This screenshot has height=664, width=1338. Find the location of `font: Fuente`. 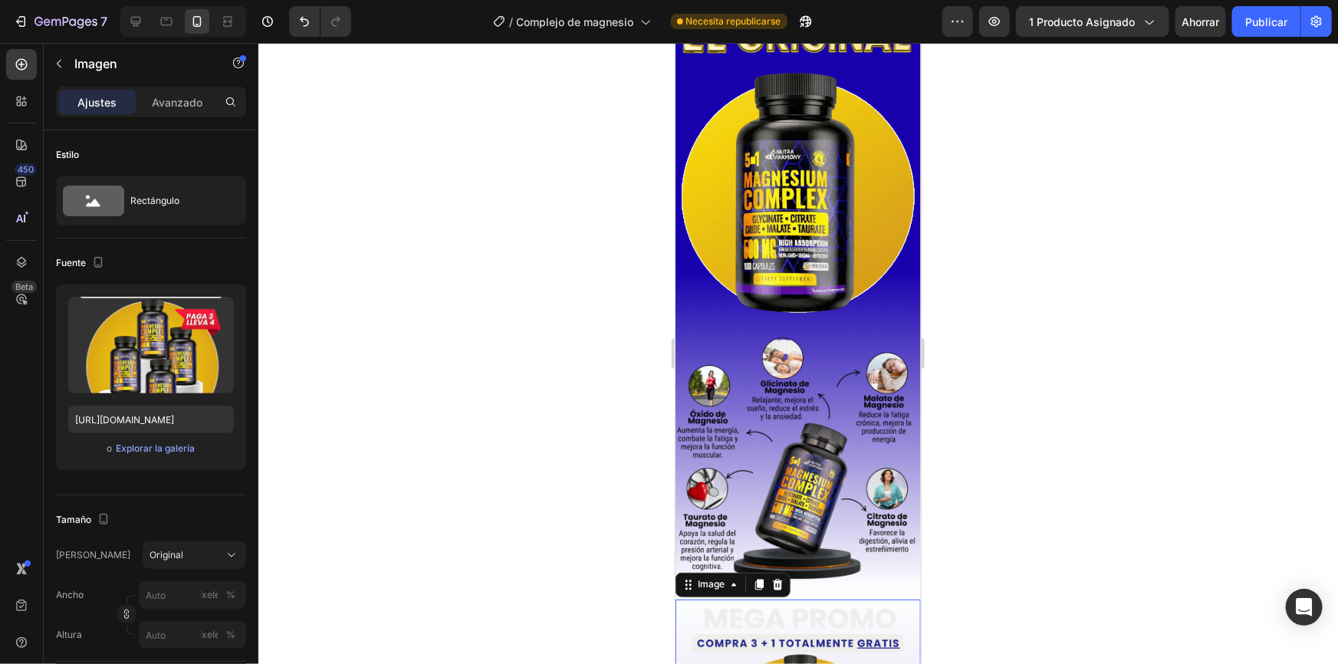

font: Fuente is located at coordinates (71, 262).